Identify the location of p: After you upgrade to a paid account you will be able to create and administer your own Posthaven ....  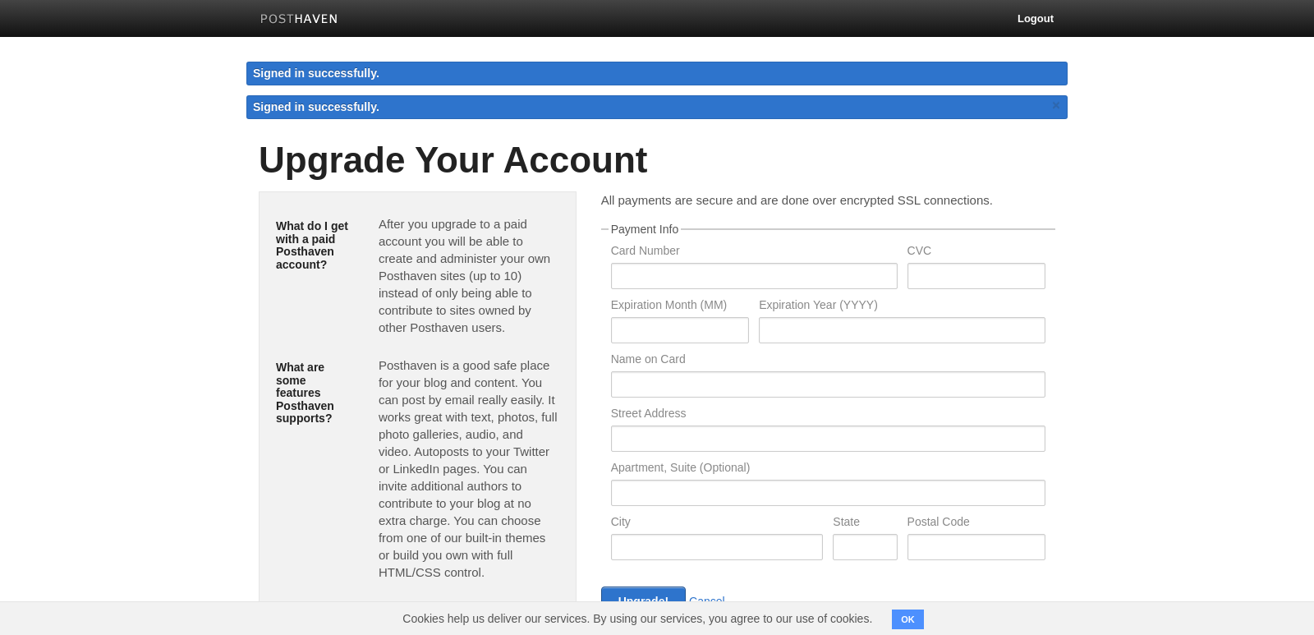
(469, 275).